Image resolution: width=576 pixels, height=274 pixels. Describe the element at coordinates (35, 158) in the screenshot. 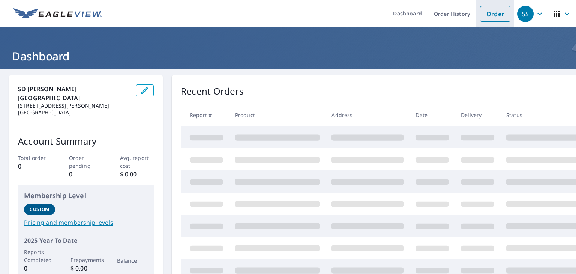

I see `p: Total order` at that location.